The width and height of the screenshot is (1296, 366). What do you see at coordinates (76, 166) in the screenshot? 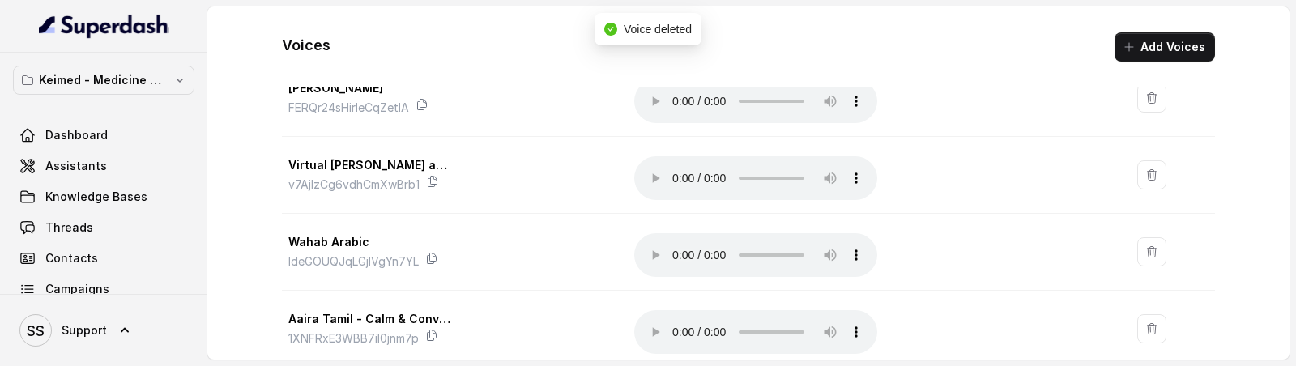
I see `span: Assistants` at bounding box center [76, 166].